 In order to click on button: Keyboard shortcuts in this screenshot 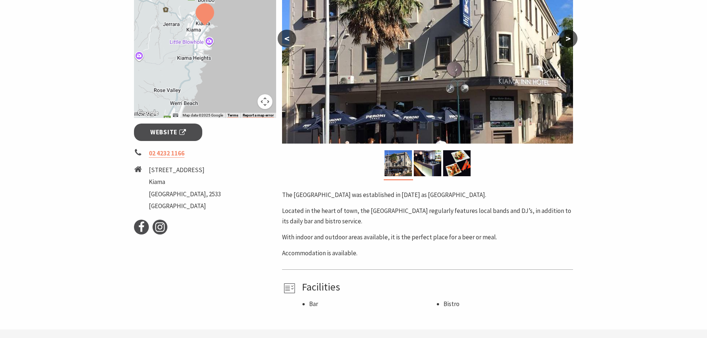, I will do `click(176, 115)`.